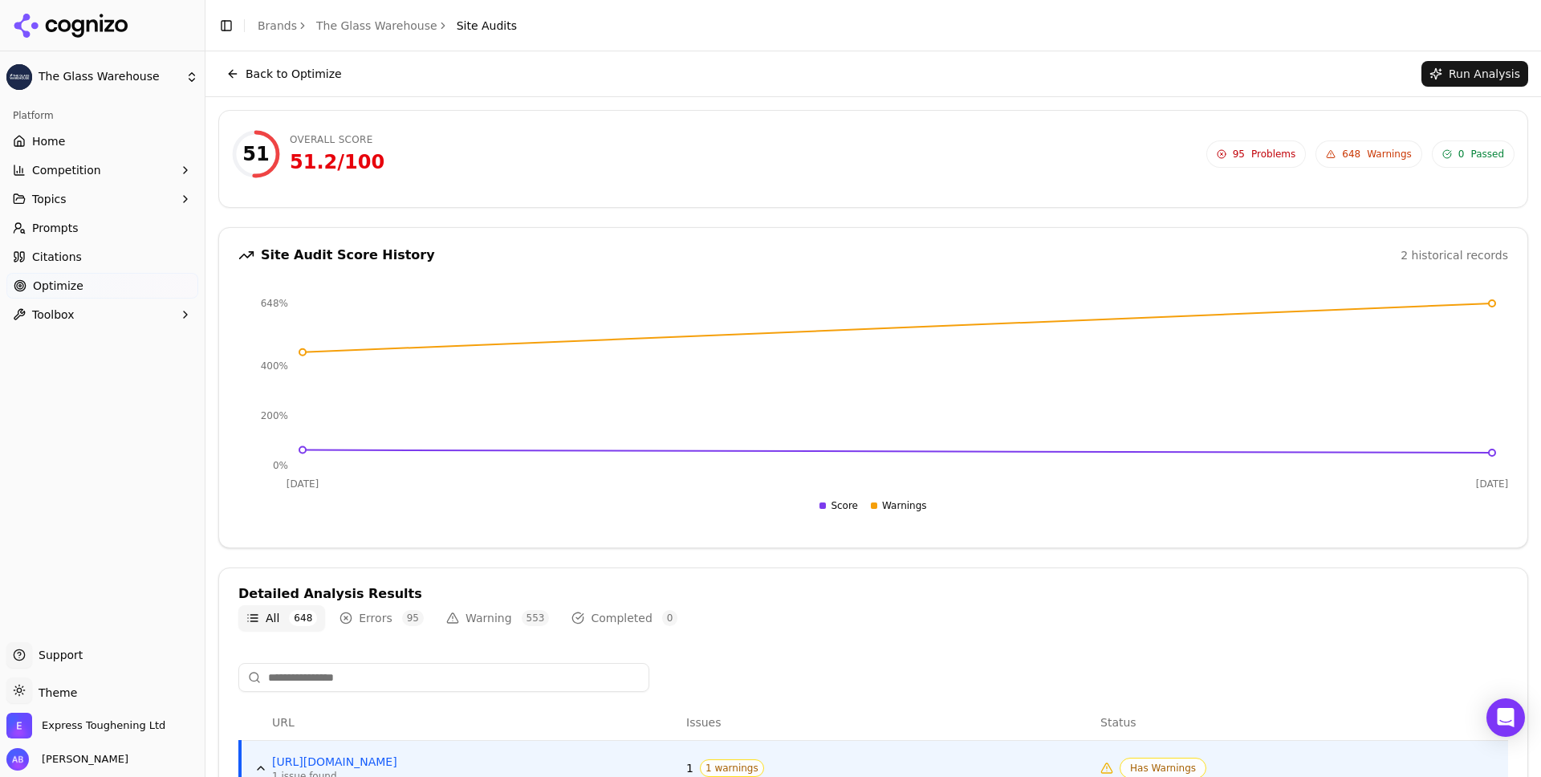 The image size is (1541, 777). I want to click on span: The Glass Warehouse, so click(108, 77).